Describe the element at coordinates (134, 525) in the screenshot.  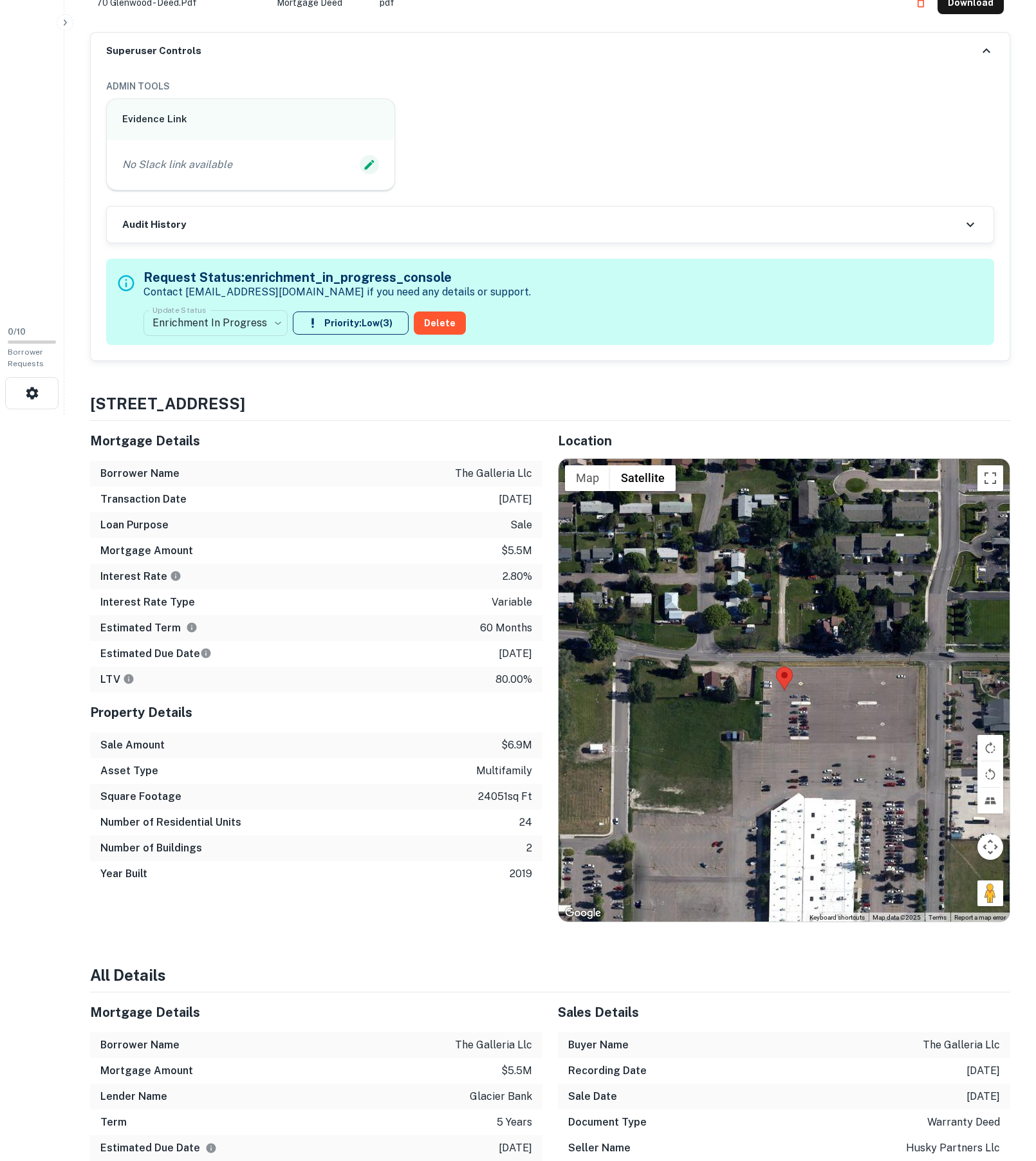
I see `h6: Loan Purpose` at that location.